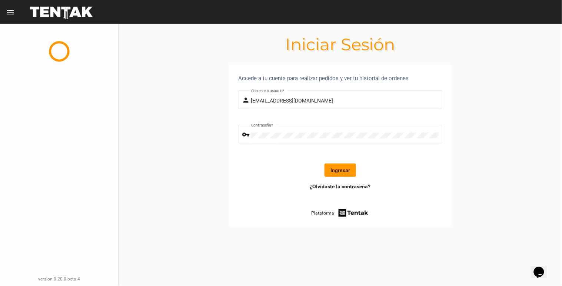  Describe the element at coordinates (247, 135) in the screenshot. I see `mat-icon: vpn_key` at that location.